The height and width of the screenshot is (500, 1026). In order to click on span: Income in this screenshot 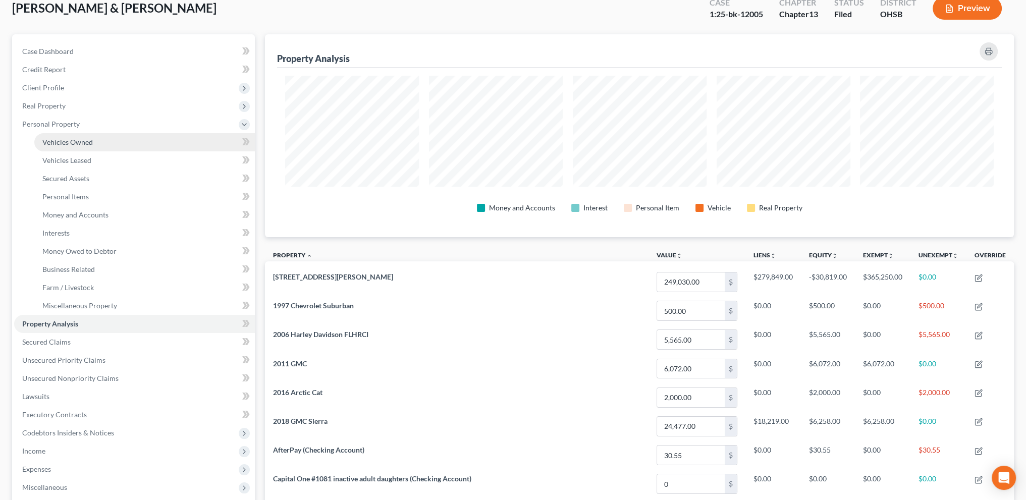, I will do `click(34, 451)`.